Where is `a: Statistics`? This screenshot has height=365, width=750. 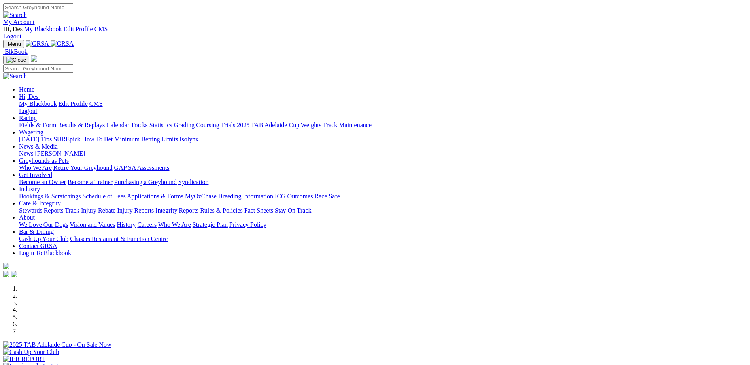
a: Statistics is located at coordinates (161, 125).